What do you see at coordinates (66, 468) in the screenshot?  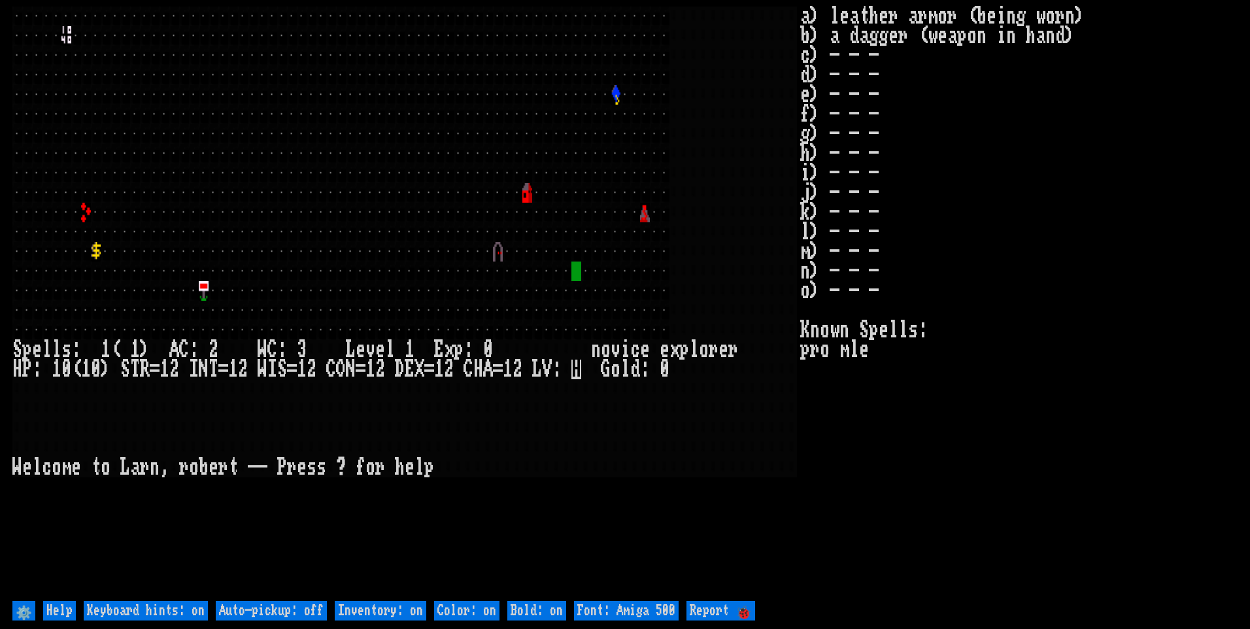 I see `div: m` at bounding box center [66, 468].